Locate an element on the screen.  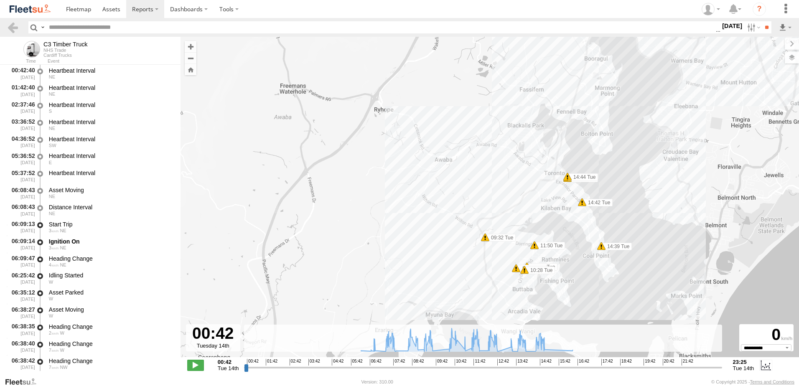
div: © Copyright 2025 - is located at coordinates (752, 382).